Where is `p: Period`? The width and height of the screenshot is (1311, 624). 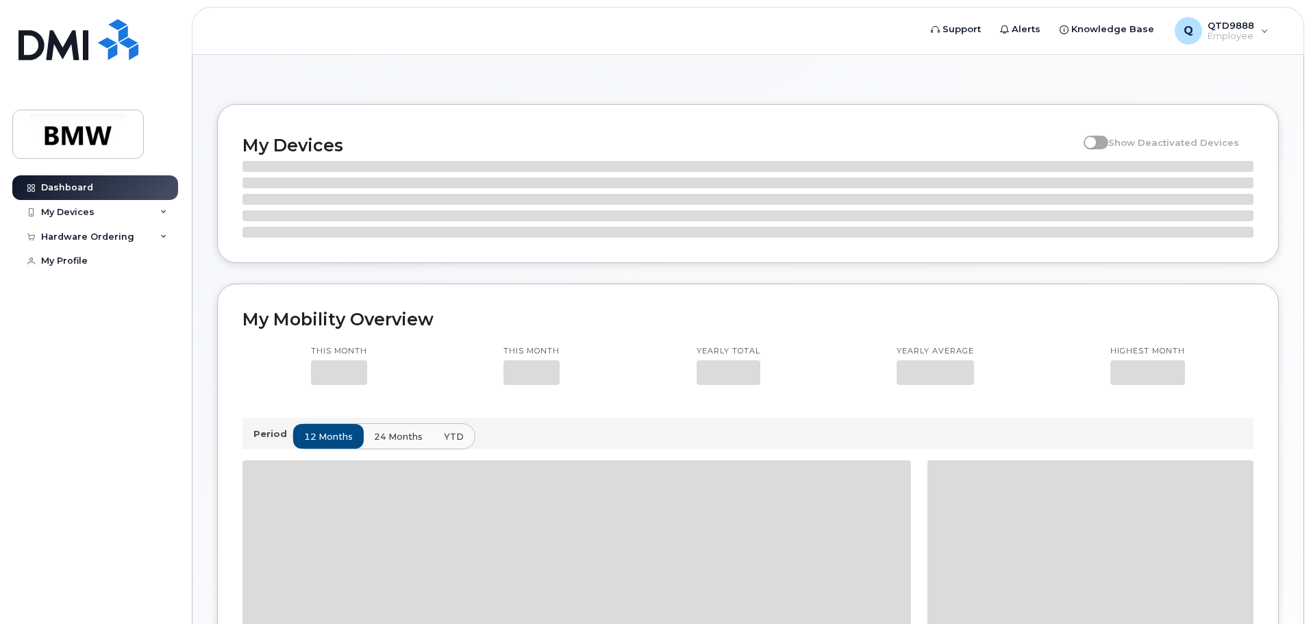
p: Period is located at coordinates (273, 434).